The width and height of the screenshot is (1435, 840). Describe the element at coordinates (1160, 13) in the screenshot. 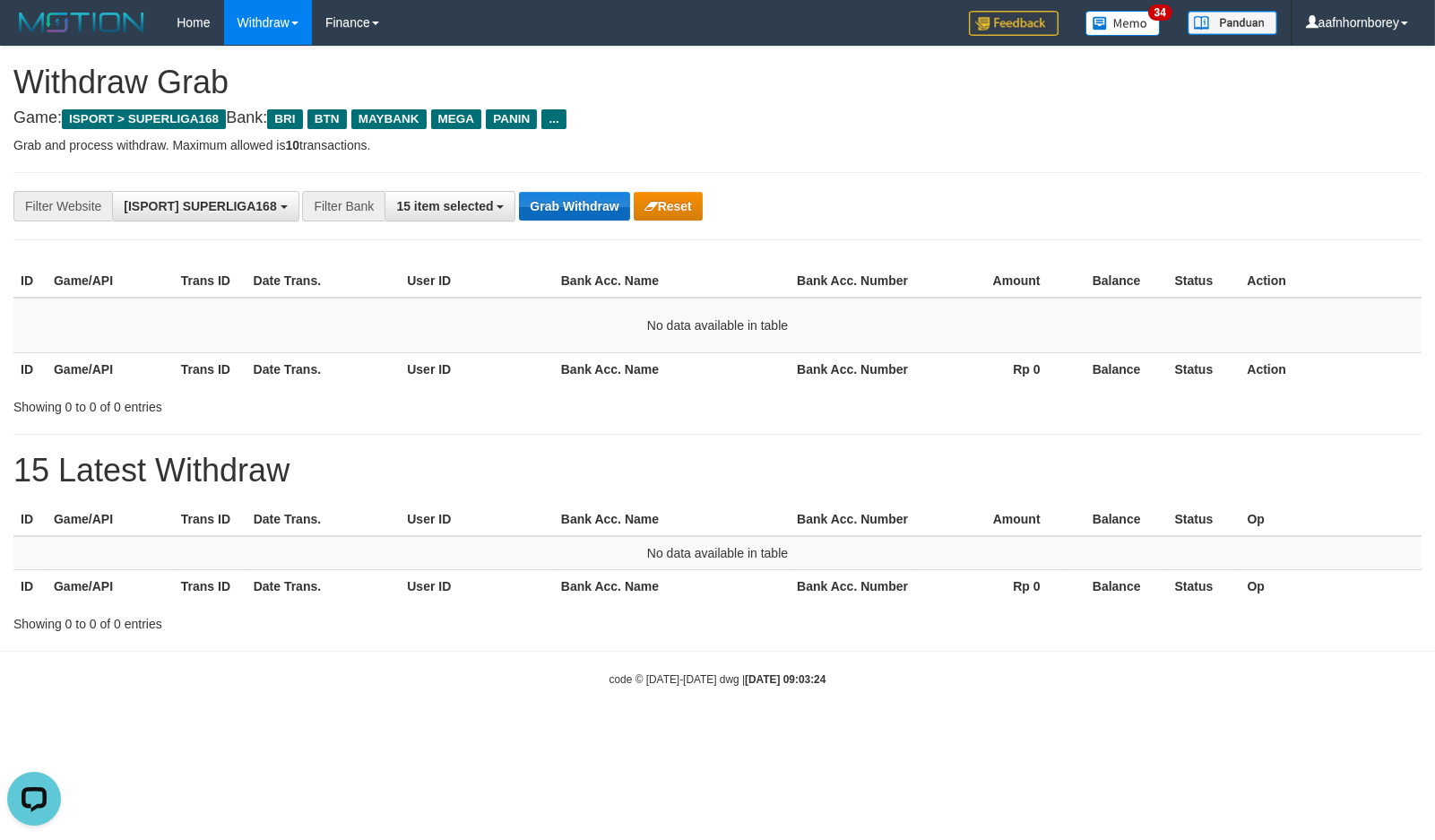

I see `span: 34` at that location.